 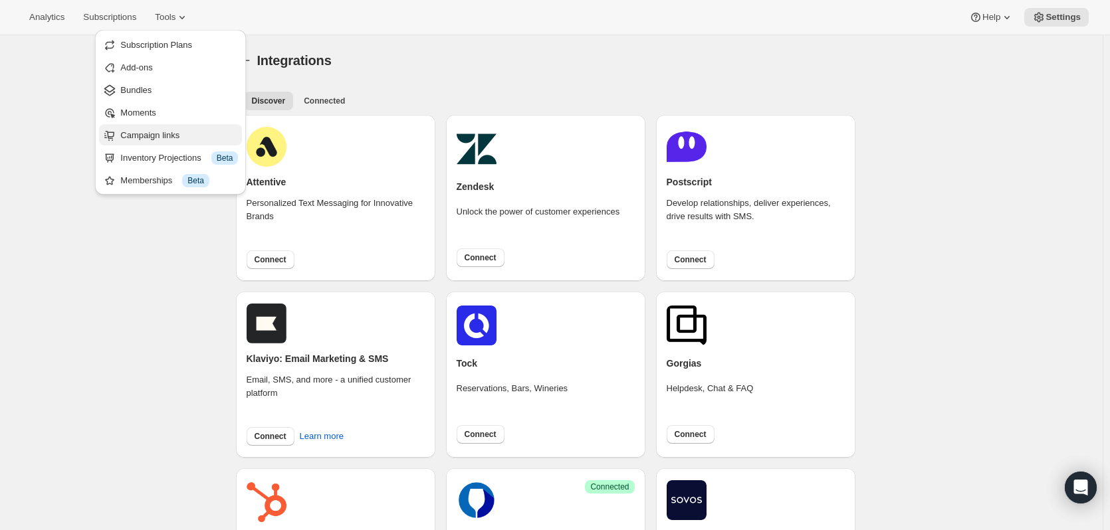 I want to click on span: Tools, so click(x=165, y=17).